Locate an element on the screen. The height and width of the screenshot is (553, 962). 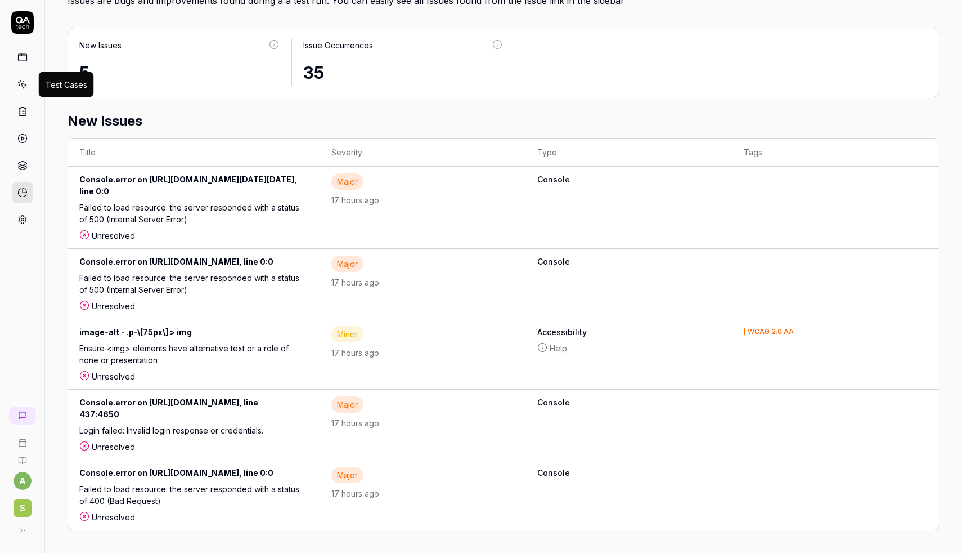
div: Minor is located at coordinates (347, 334).